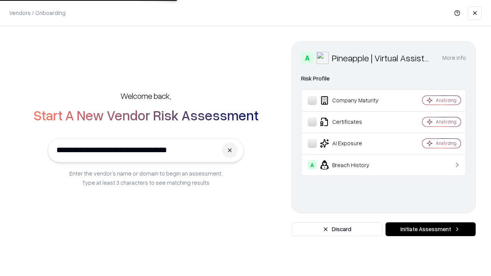 This screenshot has height=276, width=491. Describe the element at coordinates (146, 96) in the screenshot. I see `h5: Welcome back,` at that location.